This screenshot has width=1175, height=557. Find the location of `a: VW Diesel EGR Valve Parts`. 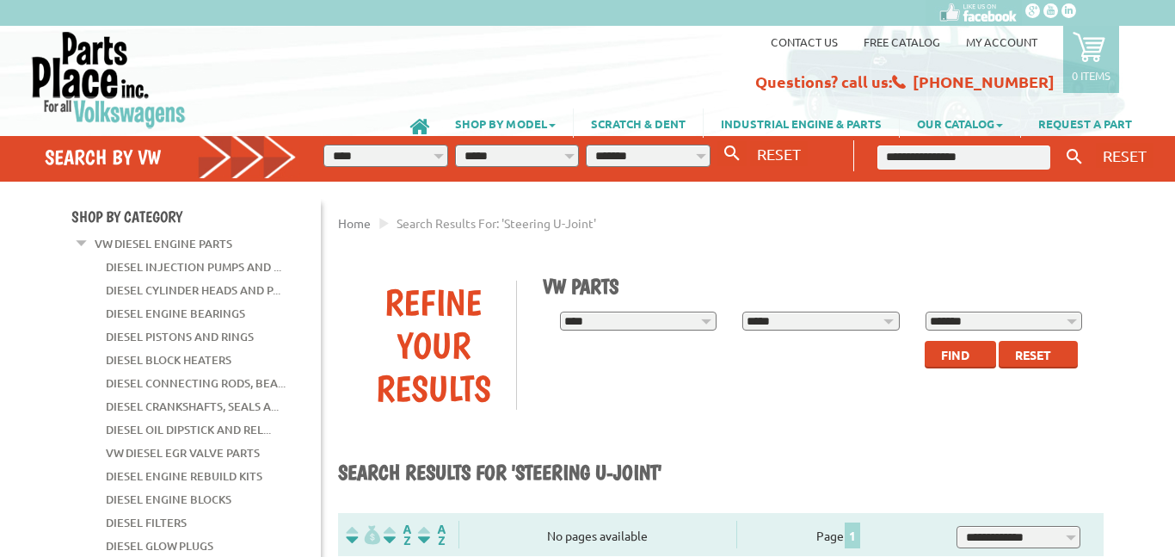

a: VW Diesel EGR Valve Parts is located at coordinates (182, 453).